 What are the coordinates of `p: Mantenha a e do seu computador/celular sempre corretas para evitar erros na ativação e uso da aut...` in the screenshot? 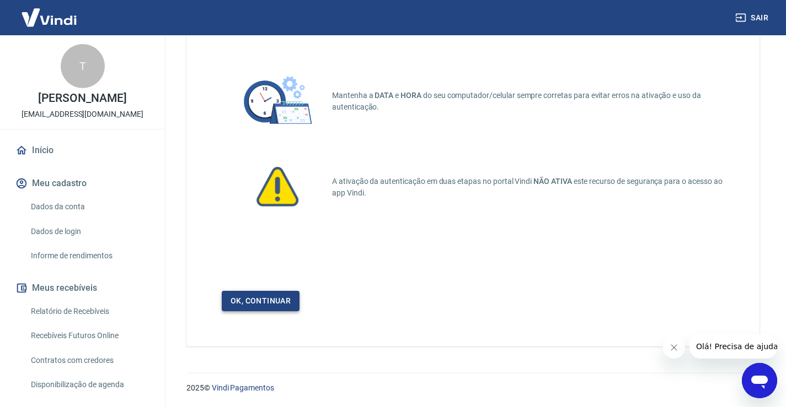 It's located at (528, 101).